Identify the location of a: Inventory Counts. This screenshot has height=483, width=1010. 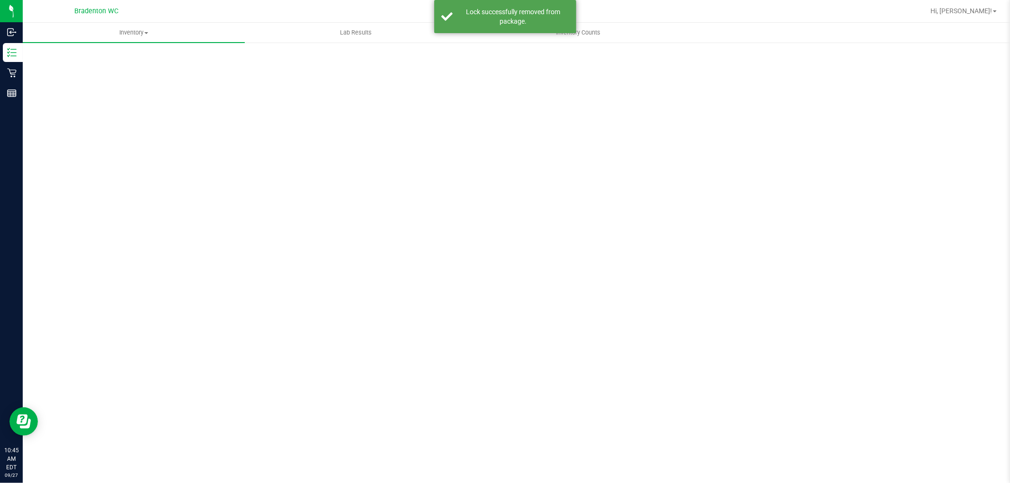
(578, 33).